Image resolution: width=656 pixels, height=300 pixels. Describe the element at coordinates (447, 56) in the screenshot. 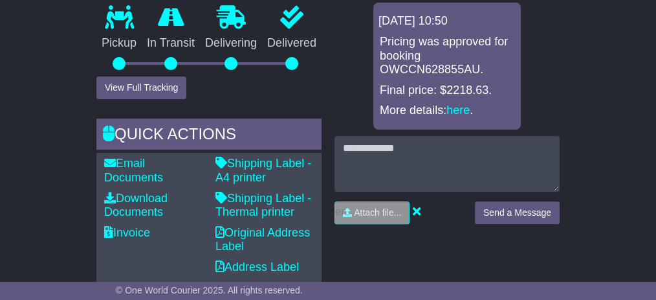

I see `p: Pricing was approved for booking OWCCN628855AU.` at that location.